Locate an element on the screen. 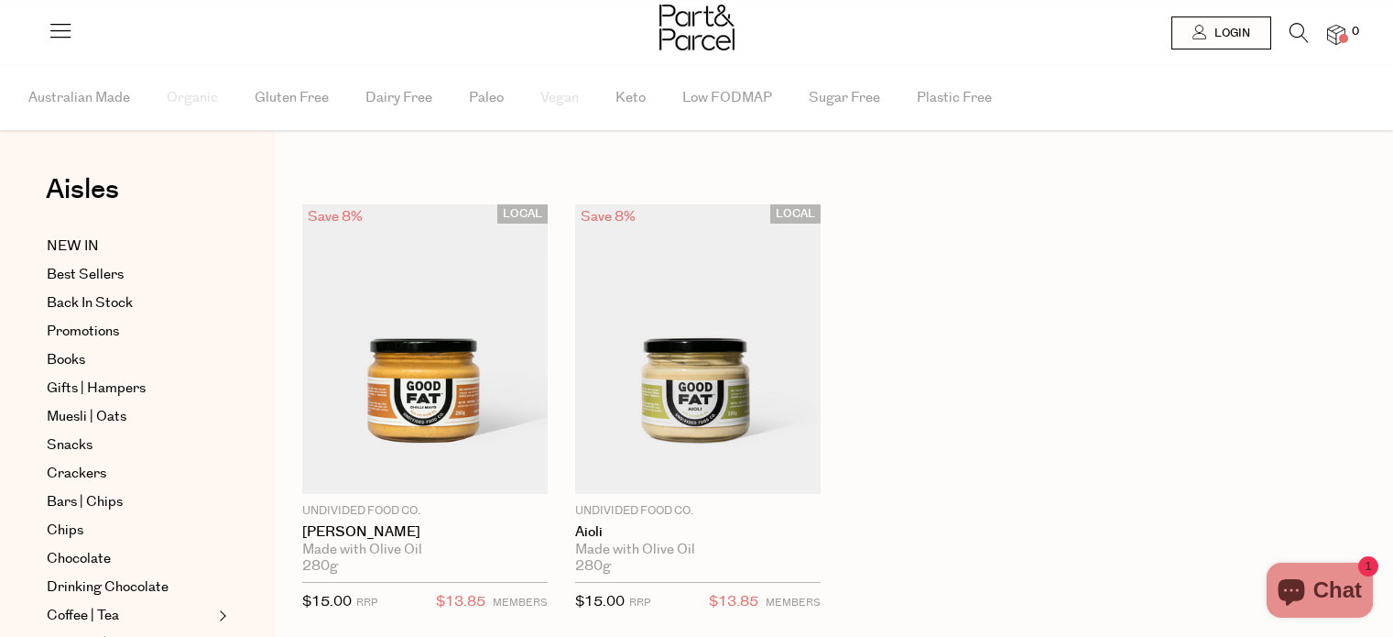 This screenshot has width=1393, height=637. button: Expand/Collapse Coffee | Tea is located at coordinates (221, 615).